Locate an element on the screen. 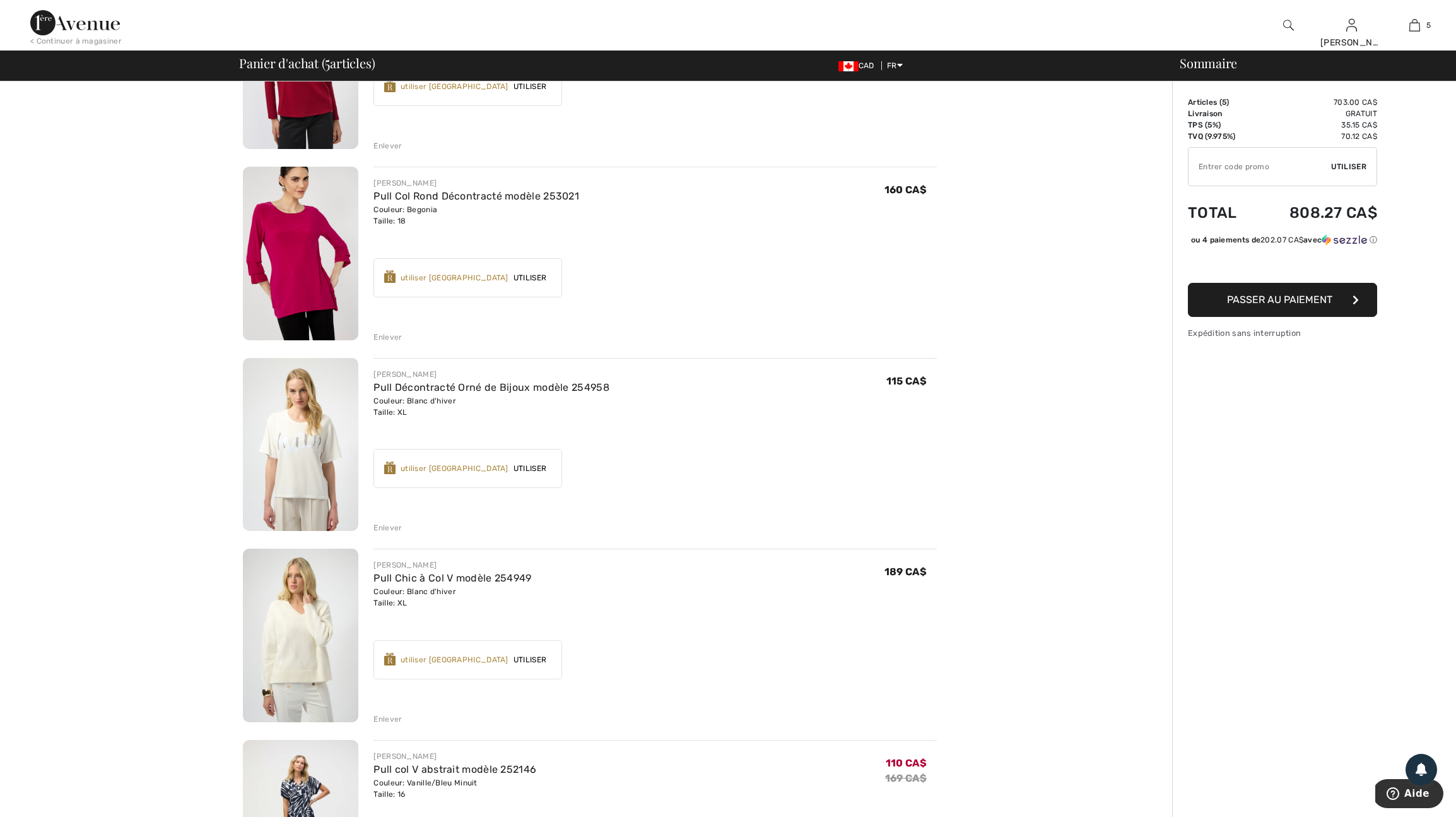  td: TVQ (9.975%) is located at coordinates (1222, 137).